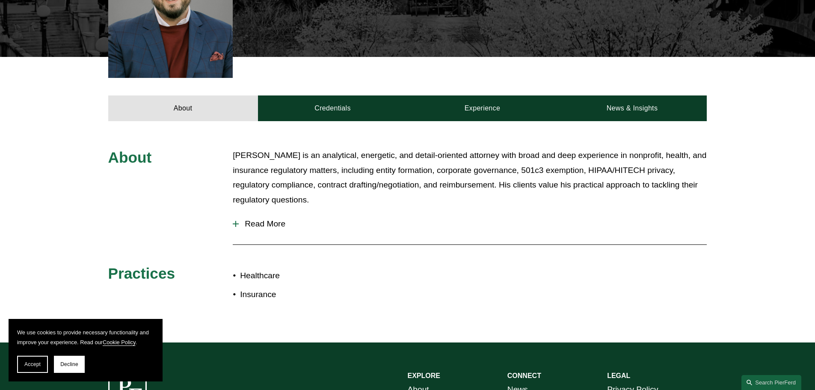 The image size is (815, 390). What do you see at coordinates (86, 337) in the screenshot?
I see `p: We use cookies to provide necessary functionality and improve your experience. Read our .` at bounding box center [86, 337].